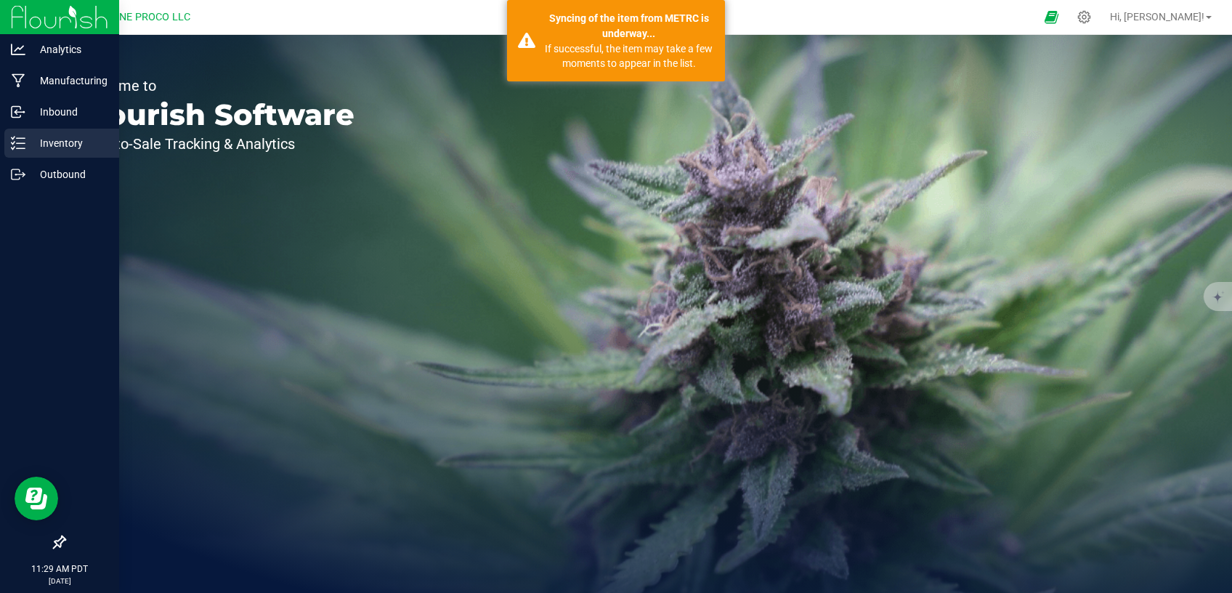  What do you see at coordinates (18, 174) in the screenshot?
I see `inline-svg: Outbound` at bounding box center [18, 174].